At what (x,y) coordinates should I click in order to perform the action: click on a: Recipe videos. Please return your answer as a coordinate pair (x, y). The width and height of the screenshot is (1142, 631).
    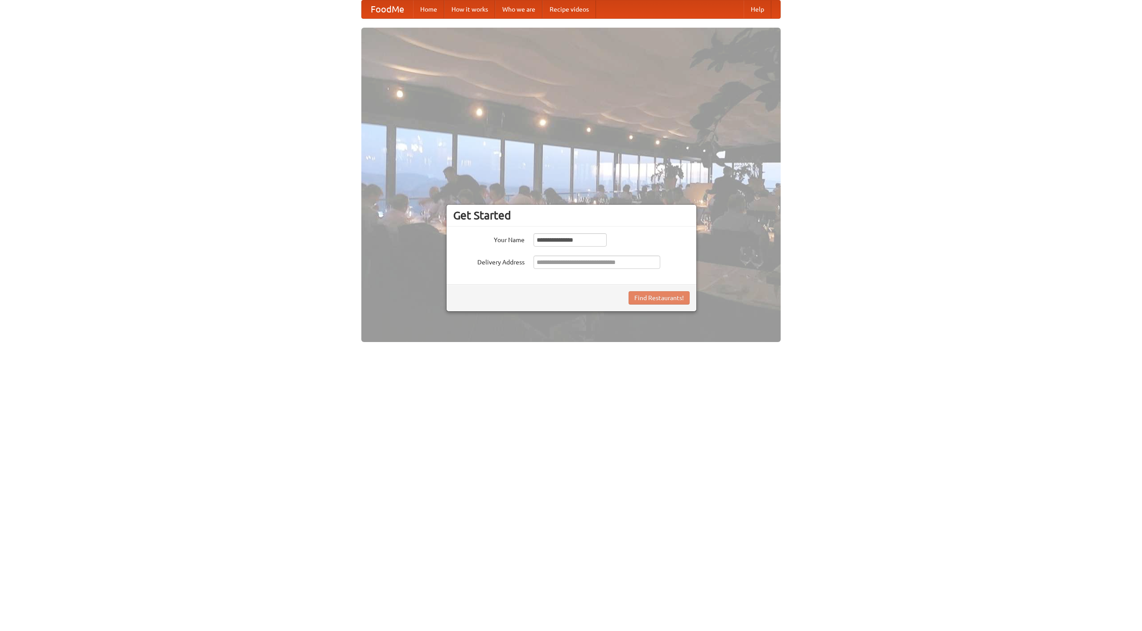
    Looking at the image, I should click on (569, 9).